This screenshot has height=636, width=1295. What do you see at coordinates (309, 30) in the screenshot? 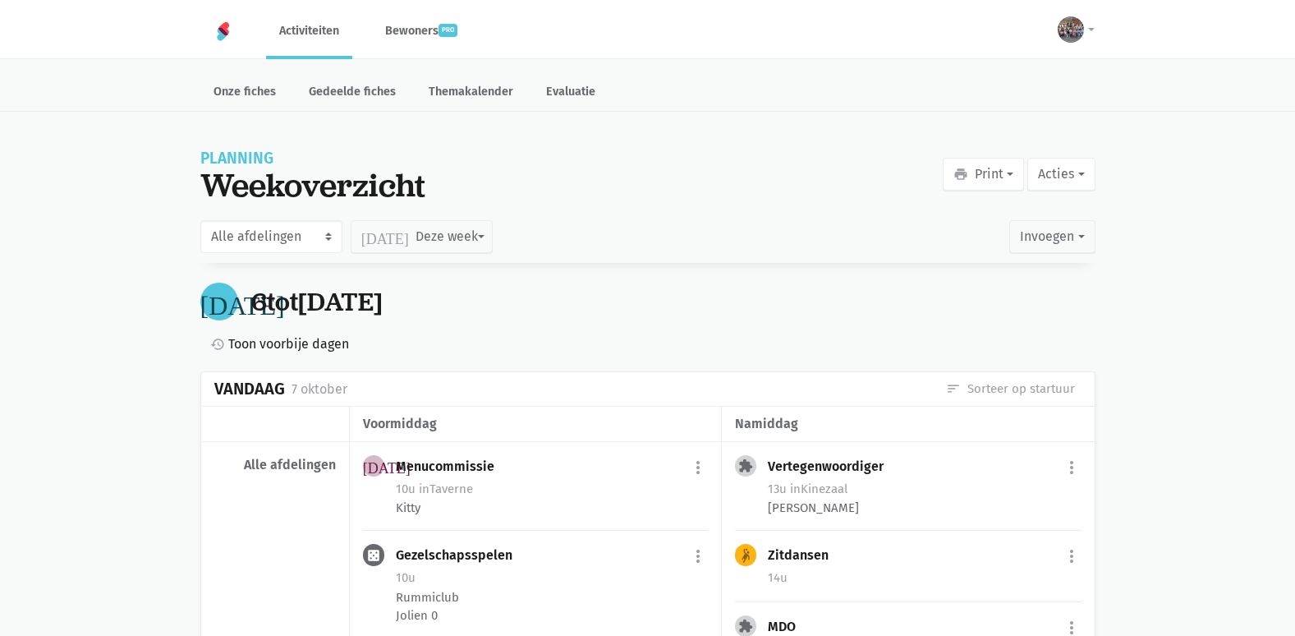
I see `a: Activiteiten` at bounding box center [309, 30].